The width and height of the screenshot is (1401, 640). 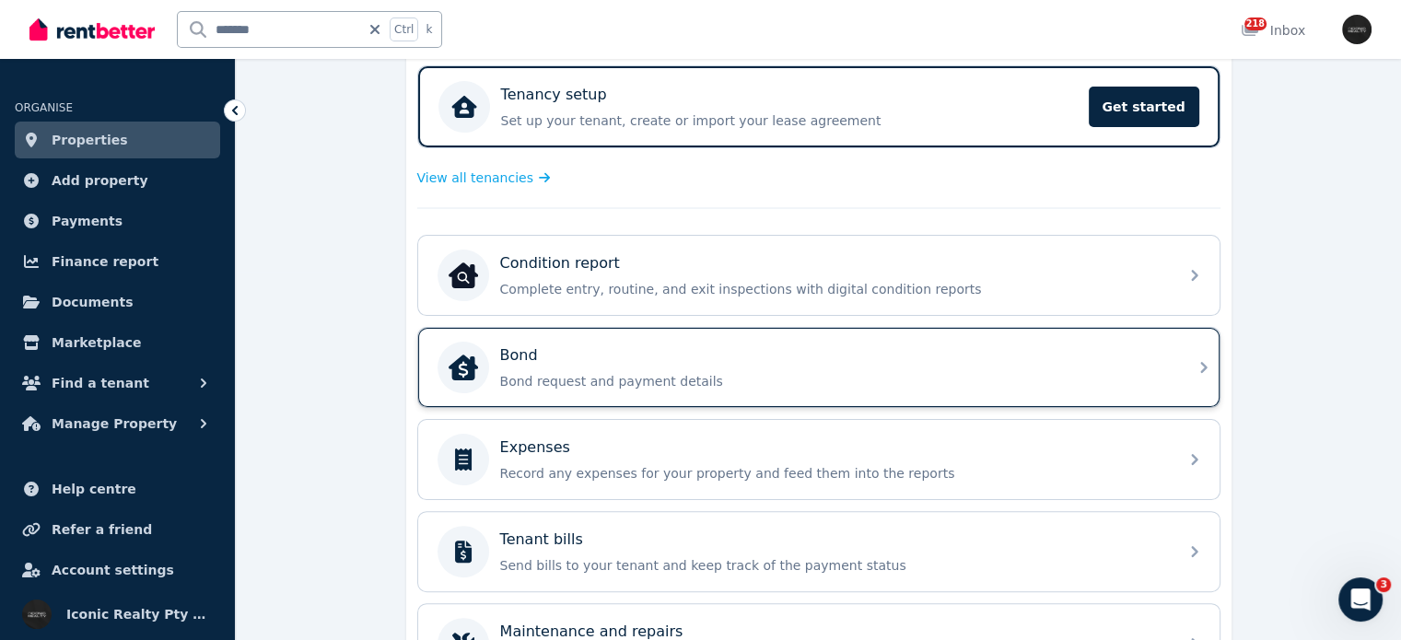 What do you see at coordinates (117, 489) in the screenshot?
I see `a: Help centre` at bounding box center [117, 489].